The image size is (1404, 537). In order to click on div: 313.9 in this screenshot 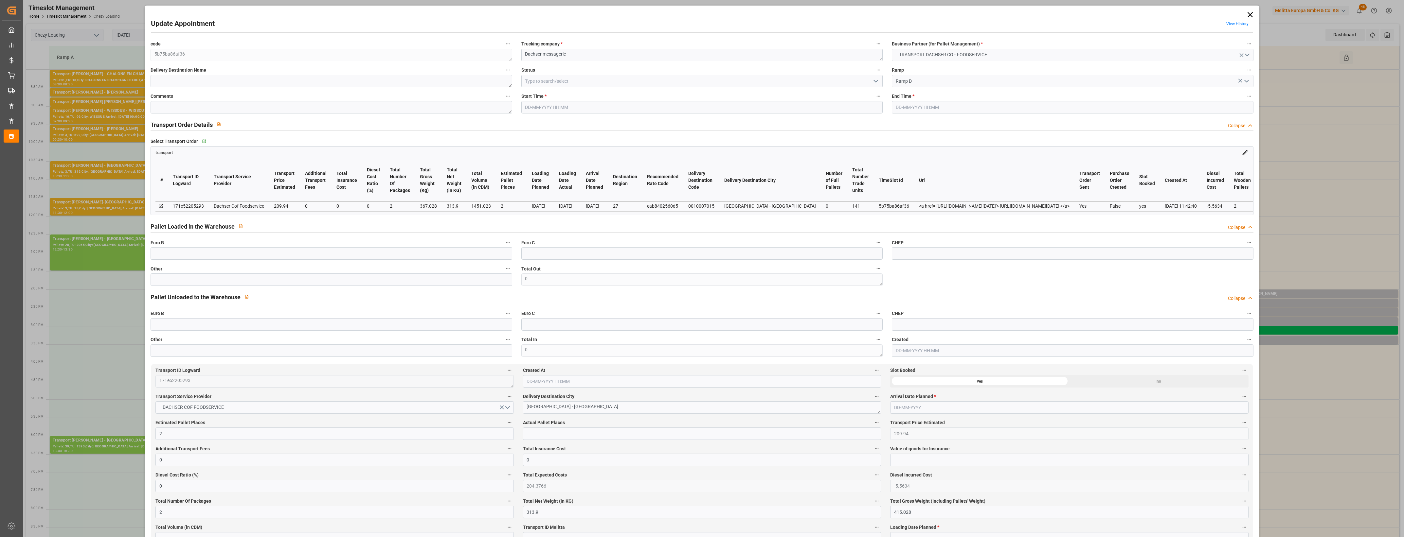, I will do `click(454, 206)`.